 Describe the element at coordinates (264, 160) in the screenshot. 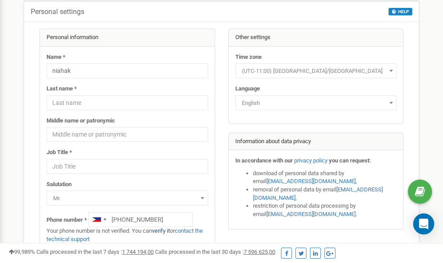

I see `strong: In accordance with our` at that location.